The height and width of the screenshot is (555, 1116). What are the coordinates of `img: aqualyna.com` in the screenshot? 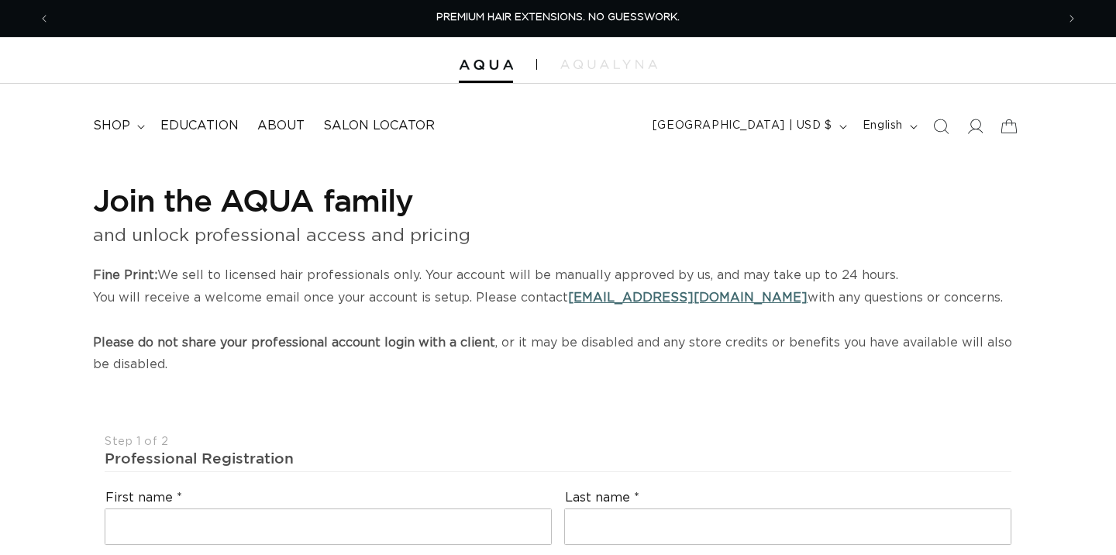 It's located at (608, 64).